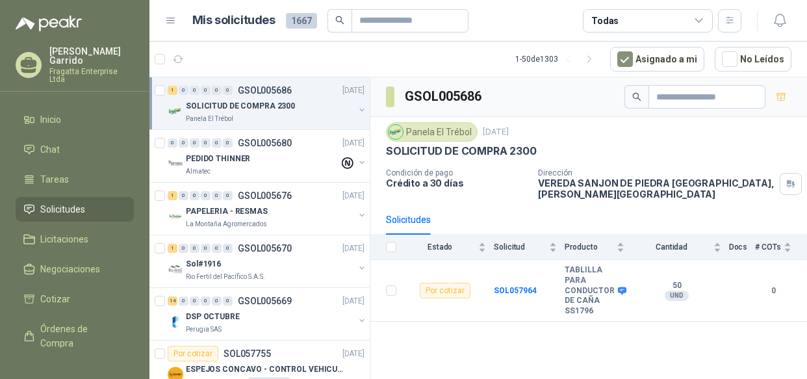  I want to click on h1: Mis solicitudes, so click(234, 20).